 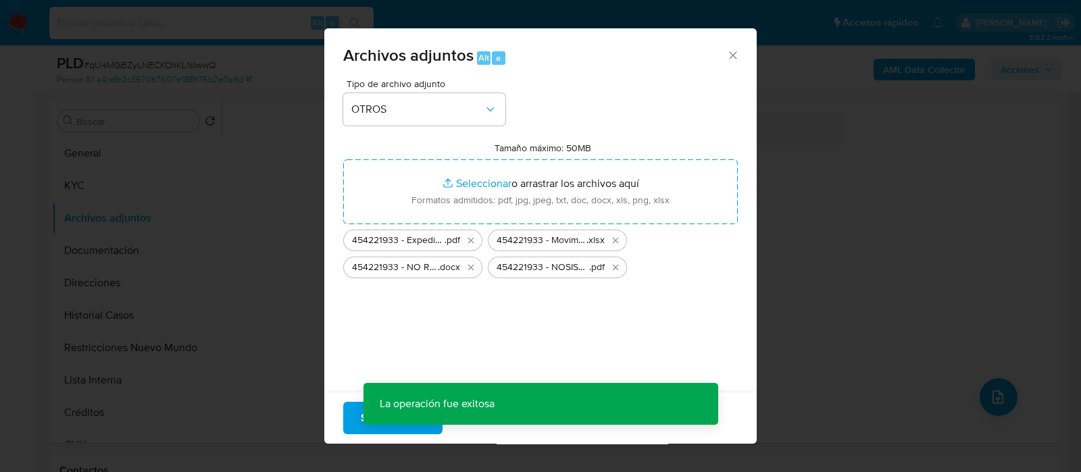 What do you see at coordinates (542, 148) in the screenshot?
I see `label: Tamaño máximo: 50MB` at bounding box center [542, 148].